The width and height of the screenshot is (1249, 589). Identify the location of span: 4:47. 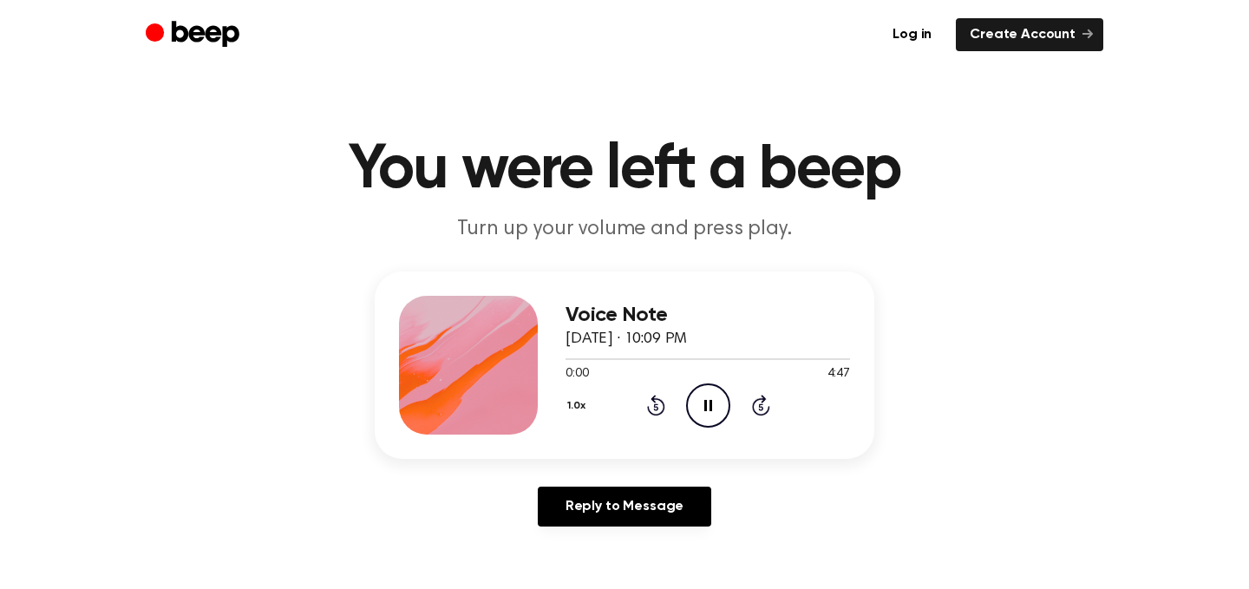
(839, 374).